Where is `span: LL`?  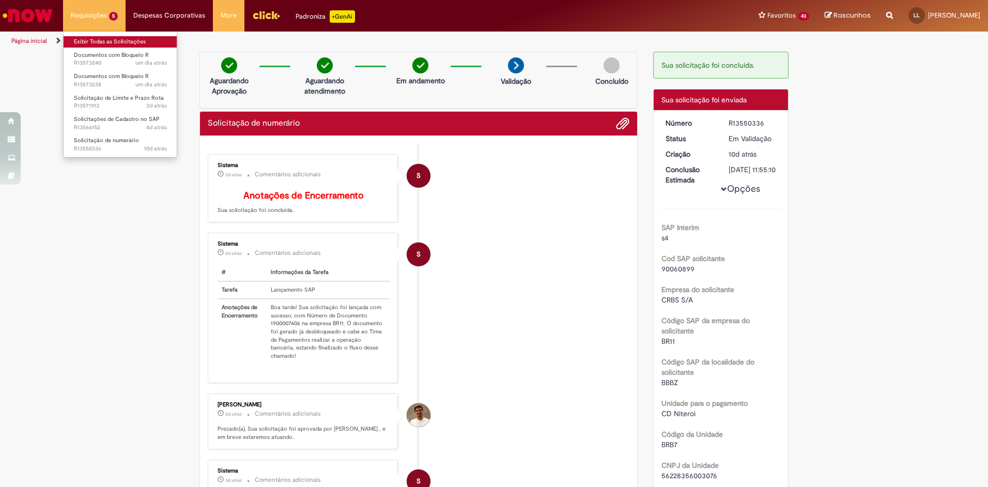 span: LL is located at coordinates (917, 15).